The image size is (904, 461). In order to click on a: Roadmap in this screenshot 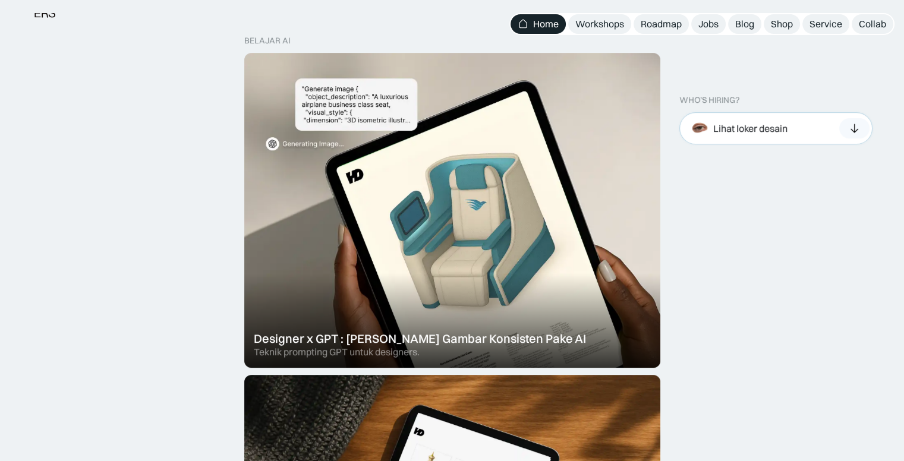, I will do `click(661, 24)`.